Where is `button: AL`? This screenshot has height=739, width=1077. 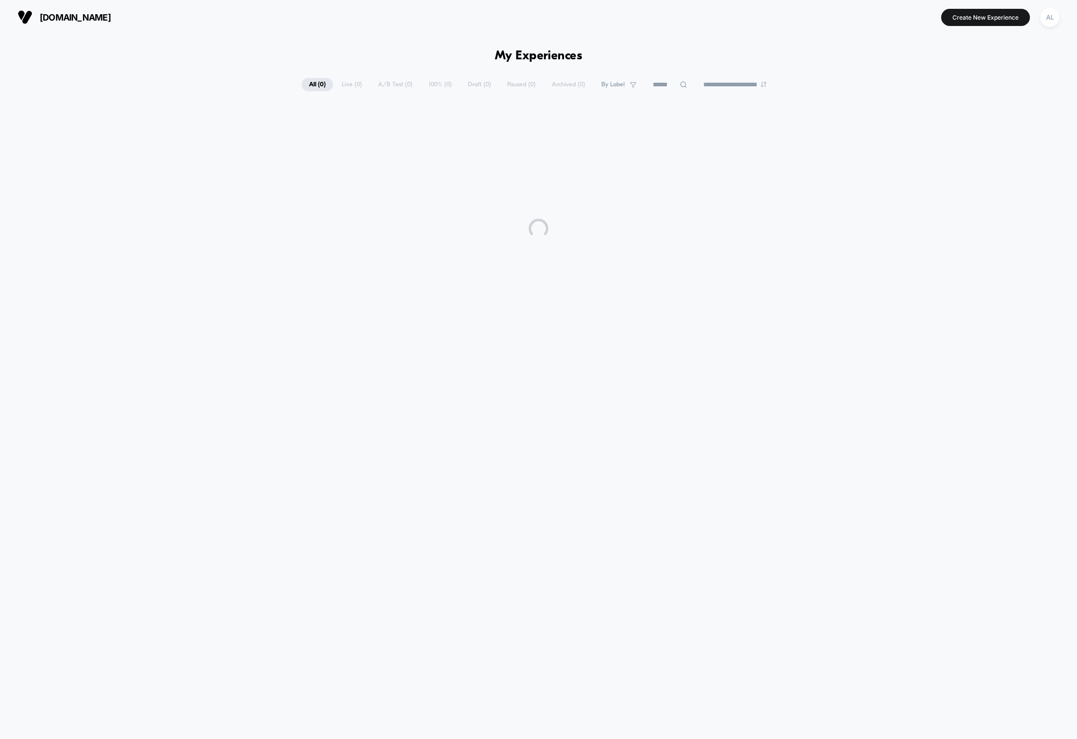
button: AL is located at coordinates (1049, 17).